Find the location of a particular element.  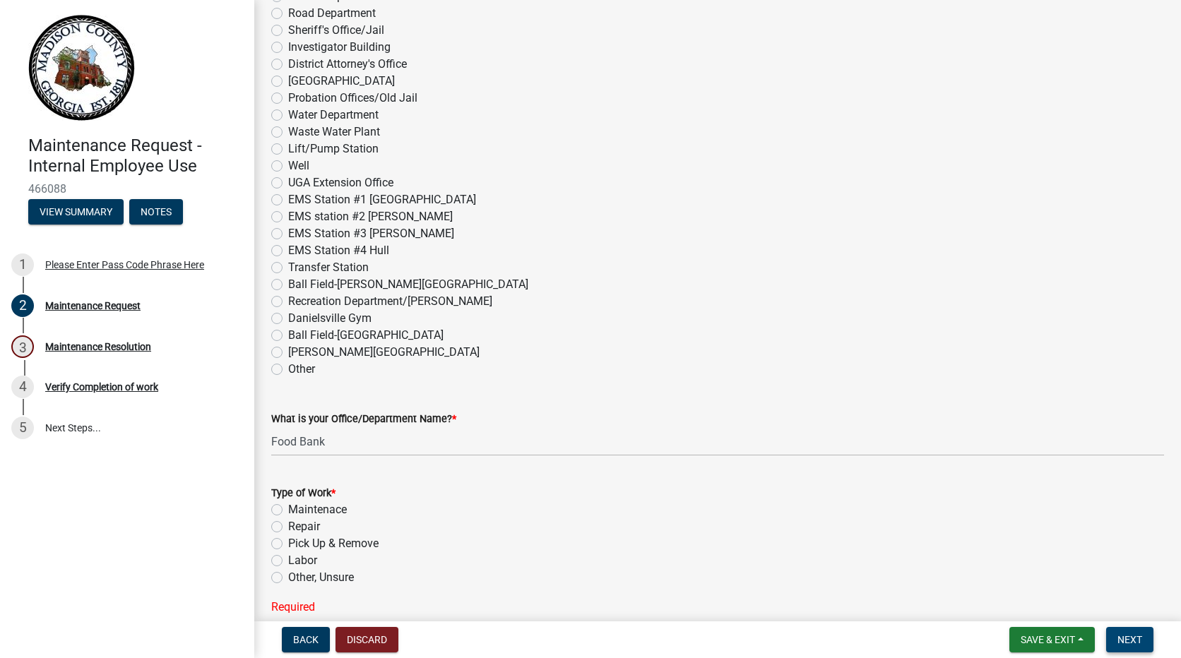

label: Sheriff's Office/Jail is located at coordinates (336, 30).